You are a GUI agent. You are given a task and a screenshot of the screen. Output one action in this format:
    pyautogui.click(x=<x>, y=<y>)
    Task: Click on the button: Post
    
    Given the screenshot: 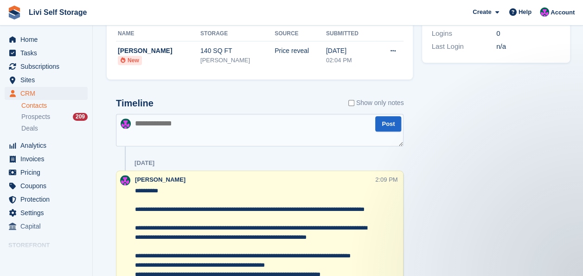 What is the action you would take?
    pyautogui.click(x=388, y=123)
    